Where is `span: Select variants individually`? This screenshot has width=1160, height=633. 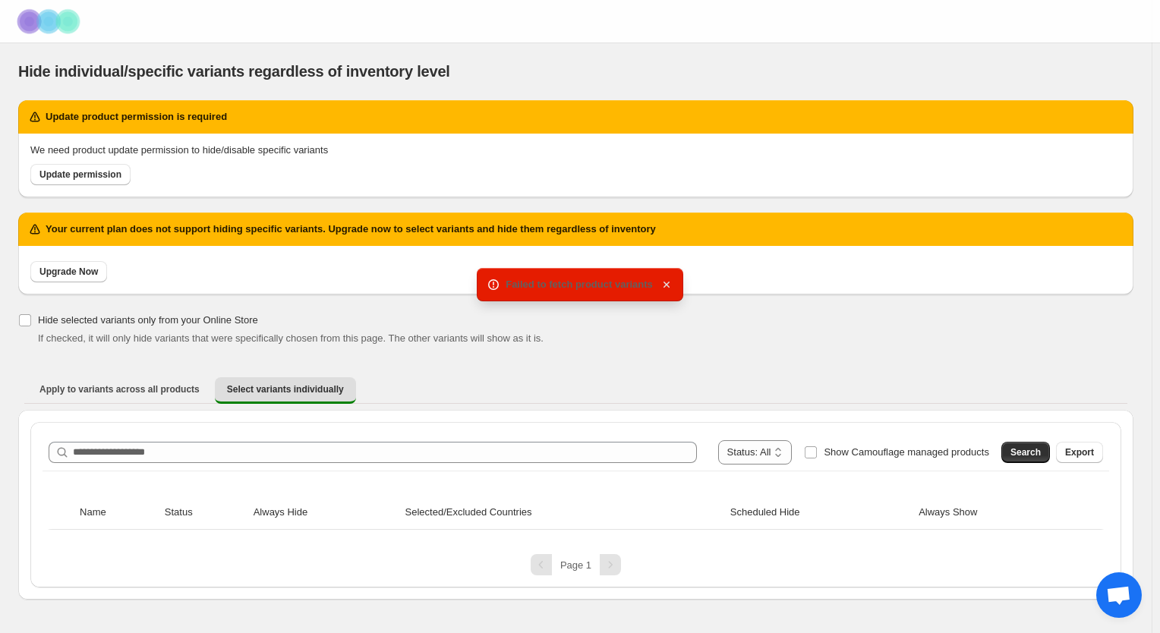 span: Select variants individually is located at coordinates (286, 390).